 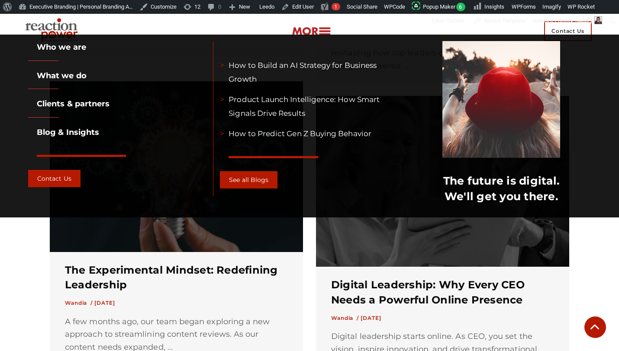 I want to click on a: Who we are, so click(x=57, y=47).